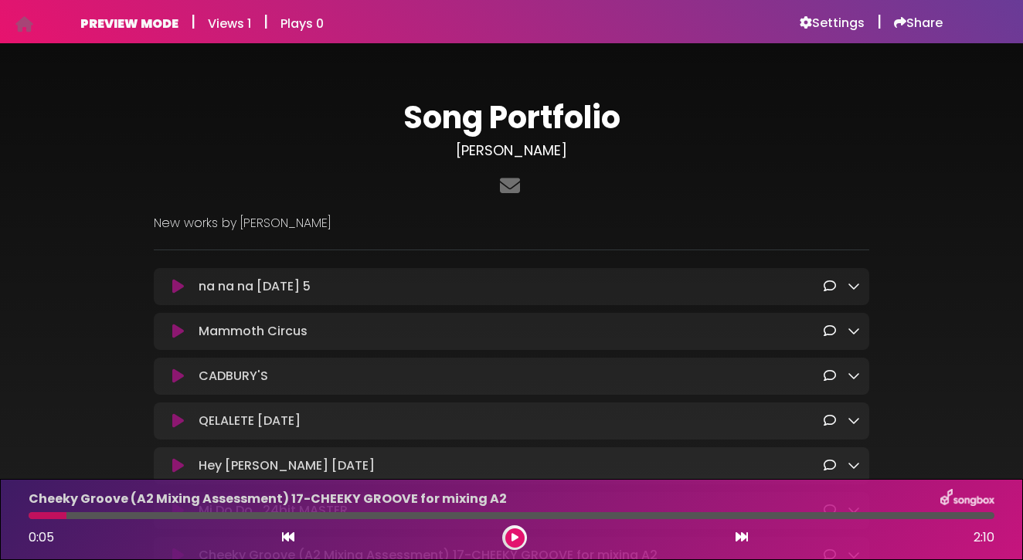 Image resolution: width=1023 pixels, height=560 pixels. Describe the element at coordinates (253, 331) in the screenshot. I see `p: Mammoth Circus` at that location.